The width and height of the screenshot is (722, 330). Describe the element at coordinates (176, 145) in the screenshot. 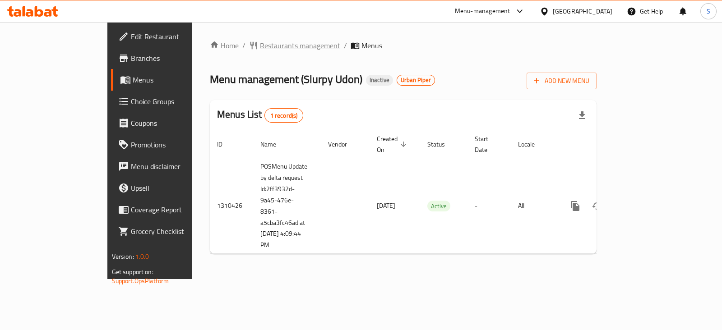

I see `span: Promotions` at that location.